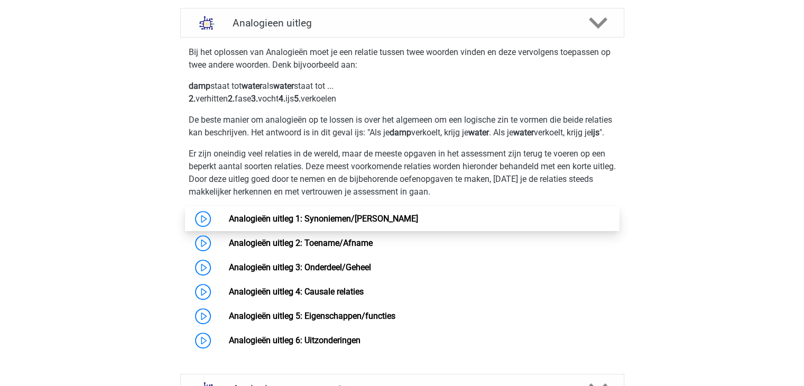  Describe the element at coordinates (300, 267) in the screenshot. I see `a: Analogieën uitleg 3: Onderdeel/Geheel` at that location.